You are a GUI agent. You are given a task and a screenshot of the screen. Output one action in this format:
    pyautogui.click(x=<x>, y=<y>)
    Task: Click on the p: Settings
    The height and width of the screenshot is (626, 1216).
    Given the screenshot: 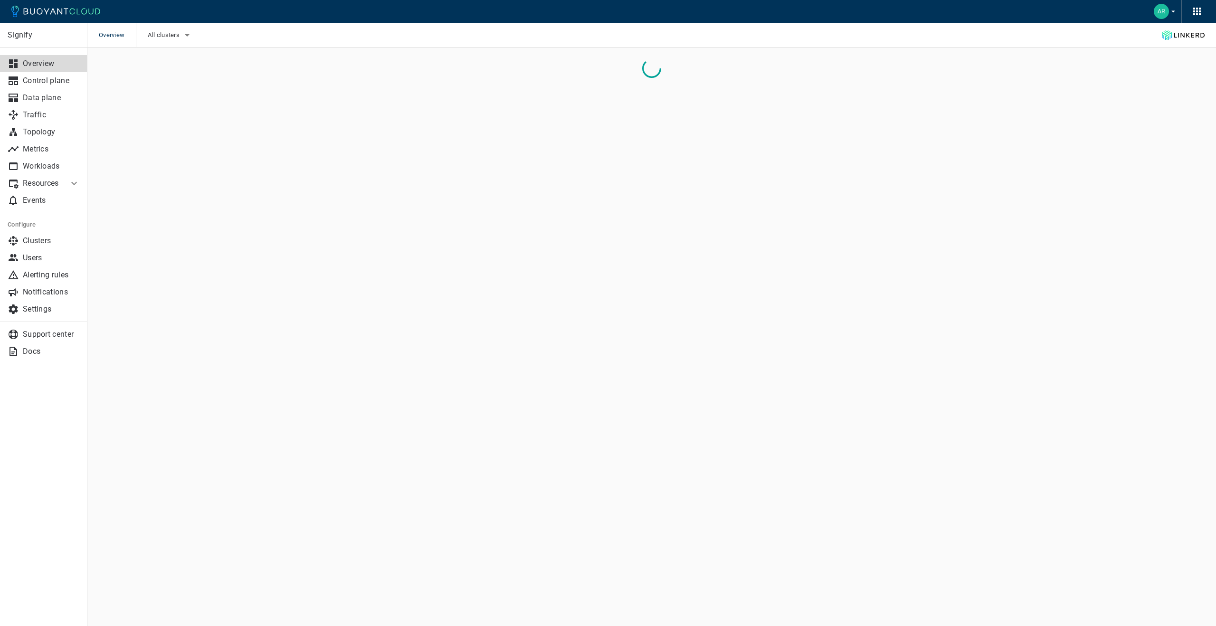 What is the action you would take?
    pyautogui.click(x=51, y=309)
    